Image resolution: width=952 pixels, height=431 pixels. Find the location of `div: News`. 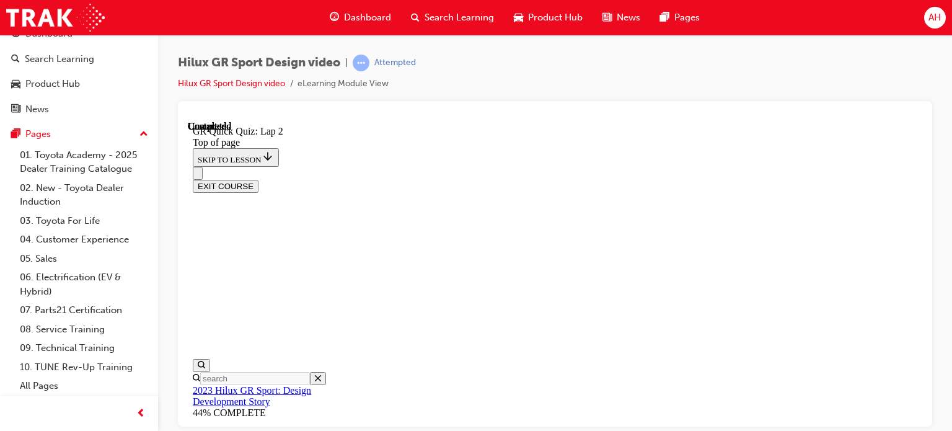

div: News is located at coordinates (37, 109).